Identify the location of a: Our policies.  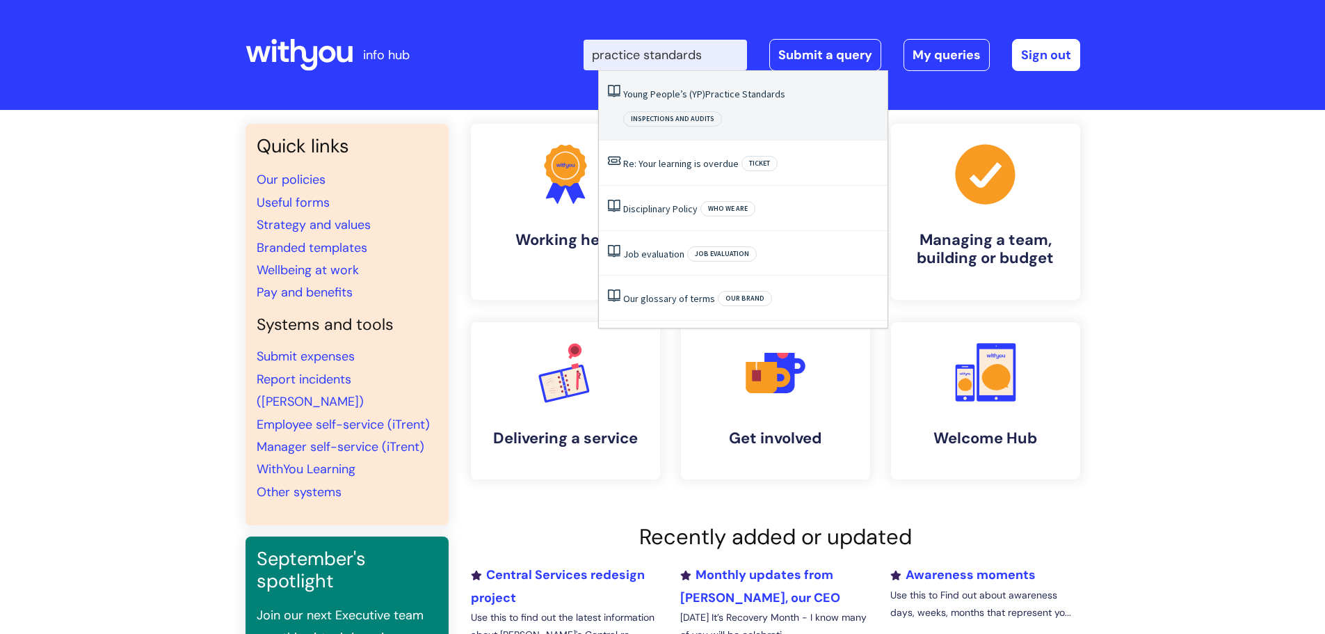
(291, 179).